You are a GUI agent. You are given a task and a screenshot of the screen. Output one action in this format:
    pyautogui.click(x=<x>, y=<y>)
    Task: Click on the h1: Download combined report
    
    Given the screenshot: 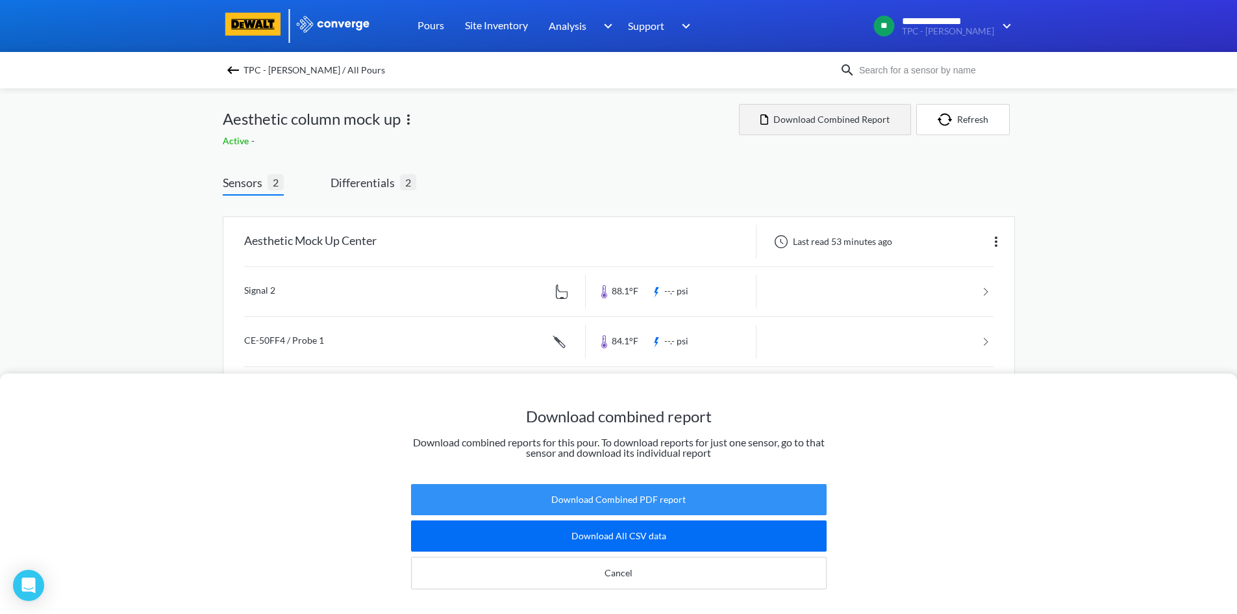 What is the action you would take?
    pyautogui.click(x=619, y=416)
    